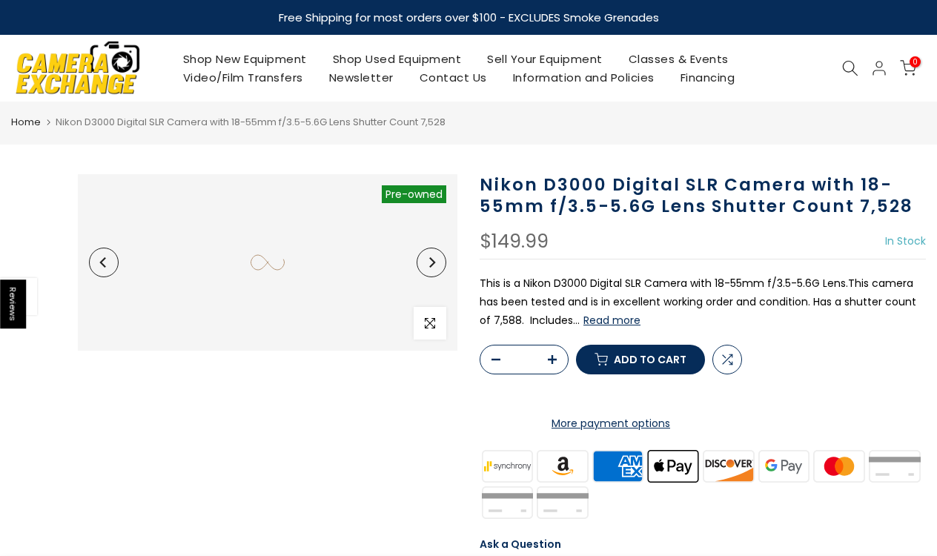 This screenshot has width=937, height=556. What do you see at coordinates (611, 423) in the screenshot?
I see `a: More payment options` at bounding box center [611, 423].